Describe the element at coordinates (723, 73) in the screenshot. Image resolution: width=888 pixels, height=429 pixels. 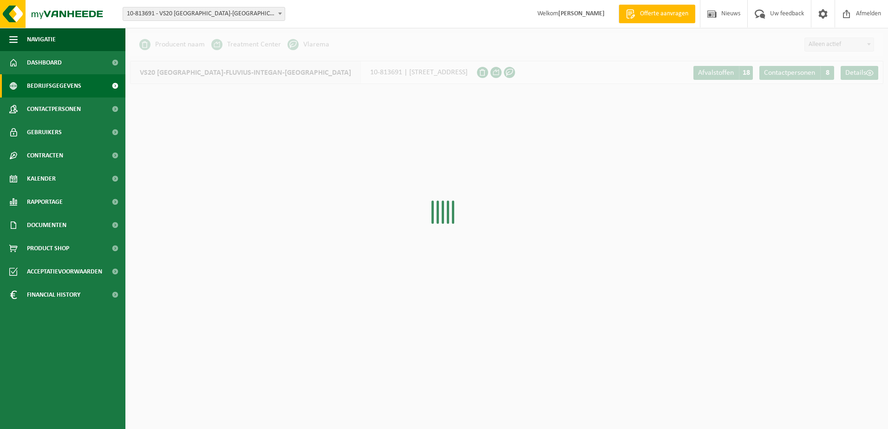
I see `a: Afvalstoffen 18` at that location.